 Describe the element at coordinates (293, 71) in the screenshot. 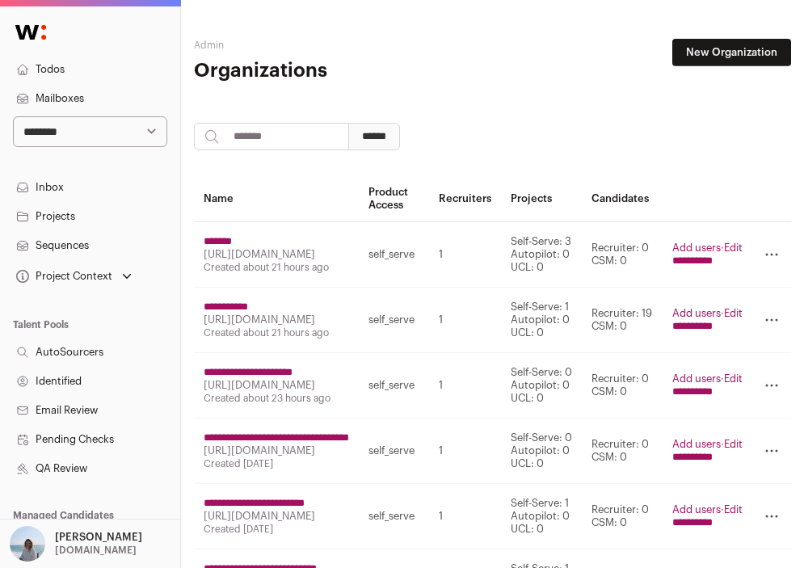

I see `h1: Organizations` at that location.